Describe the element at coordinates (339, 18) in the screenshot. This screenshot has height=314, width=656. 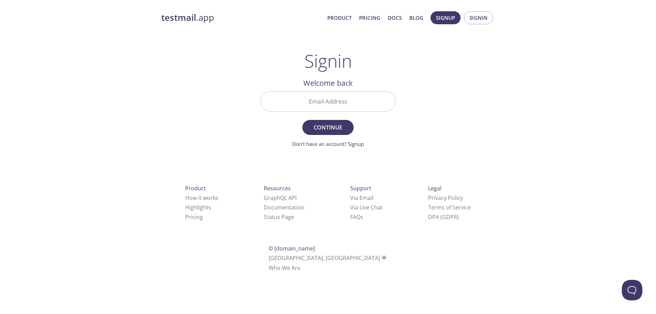
I see `a: Product` at that location.